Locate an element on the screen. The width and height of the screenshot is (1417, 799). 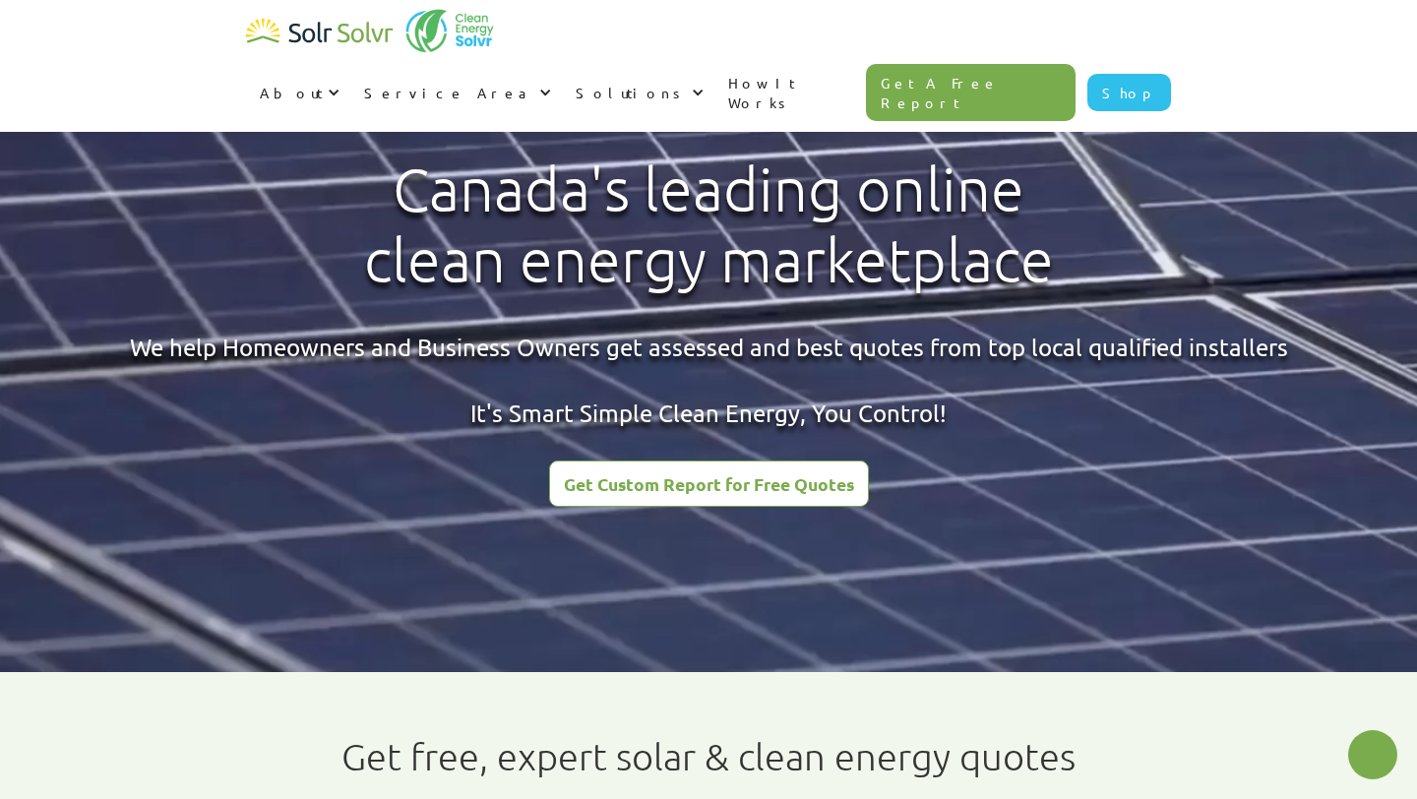
div: We help Homeowners and Business Owners get assessed and best quotes from top local qualified inst... is located at coordinates (709, 380).